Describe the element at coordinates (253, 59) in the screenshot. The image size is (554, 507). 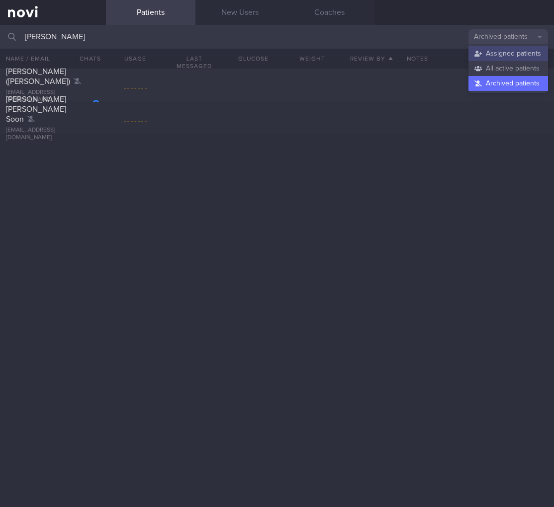
I see `button: Glucose` at that location.